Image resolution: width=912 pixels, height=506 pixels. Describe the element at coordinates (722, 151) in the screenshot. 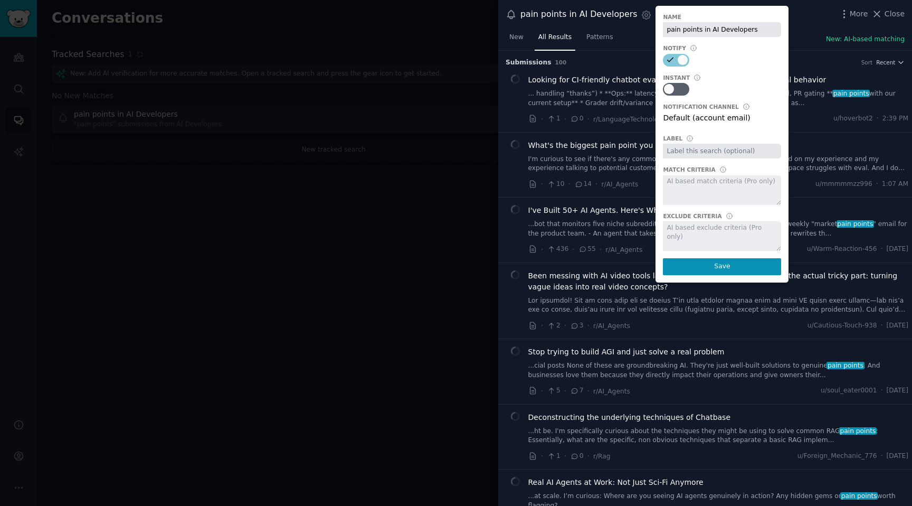

I see `input: Label this search (optional)` at that location.